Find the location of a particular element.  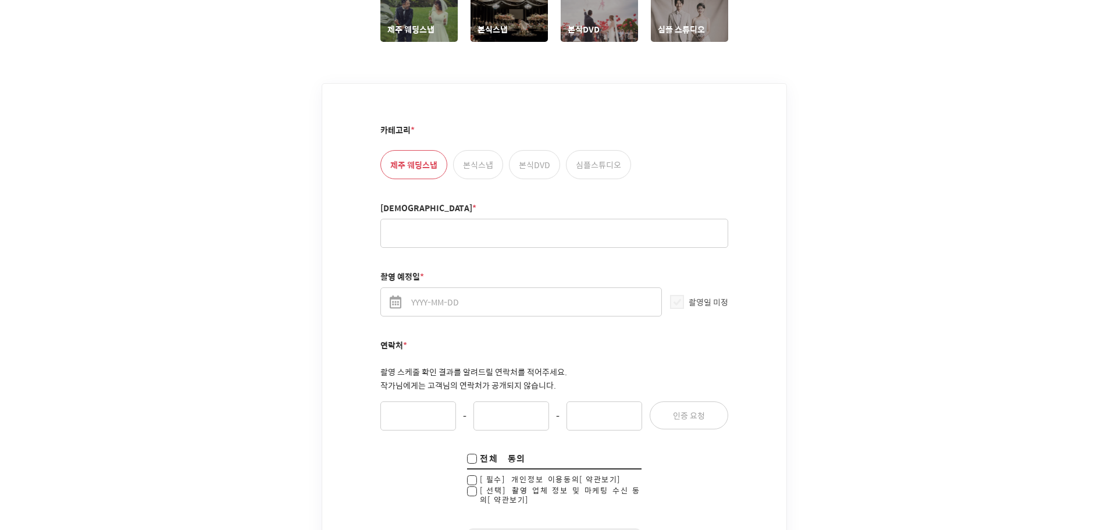

input: middle is located at coordinates (511, 416).